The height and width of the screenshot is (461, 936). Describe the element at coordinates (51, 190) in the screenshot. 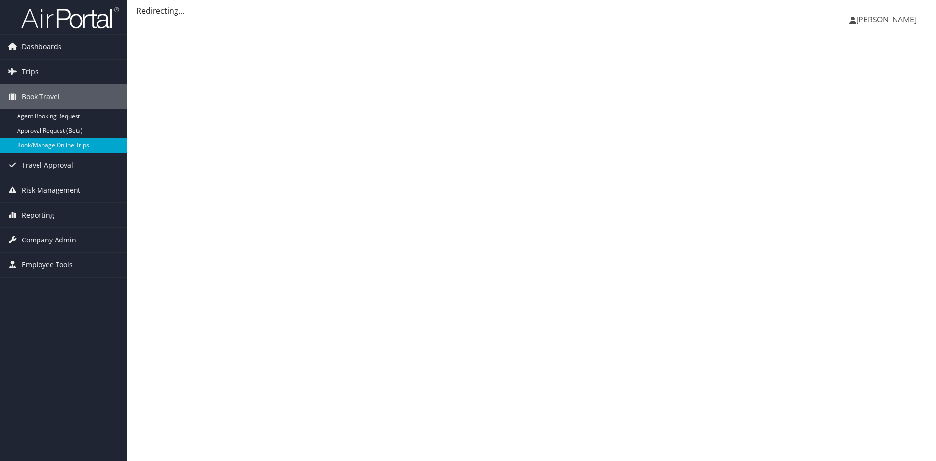

I see `span: Risk Management` at that location.